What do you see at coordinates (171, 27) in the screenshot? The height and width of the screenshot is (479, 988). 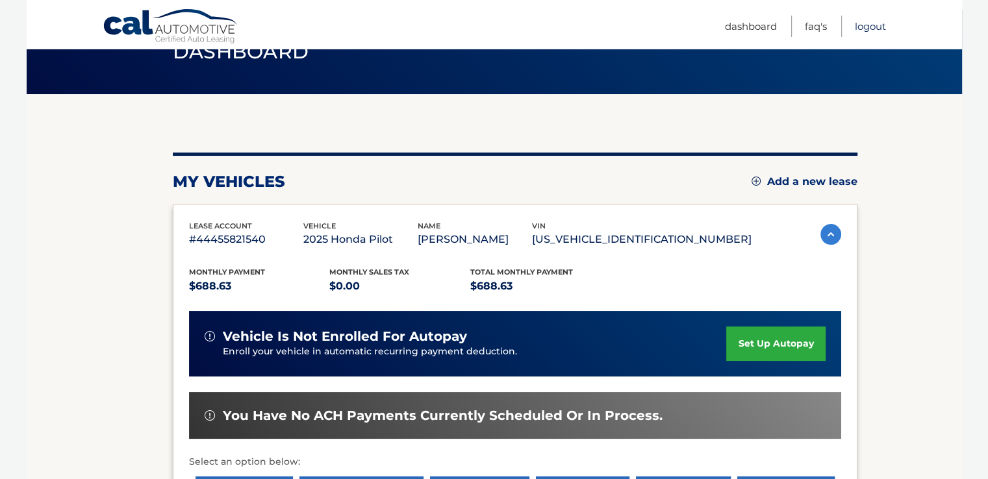 I see `a: Cal Automotive` at bounding box center [171, 27].